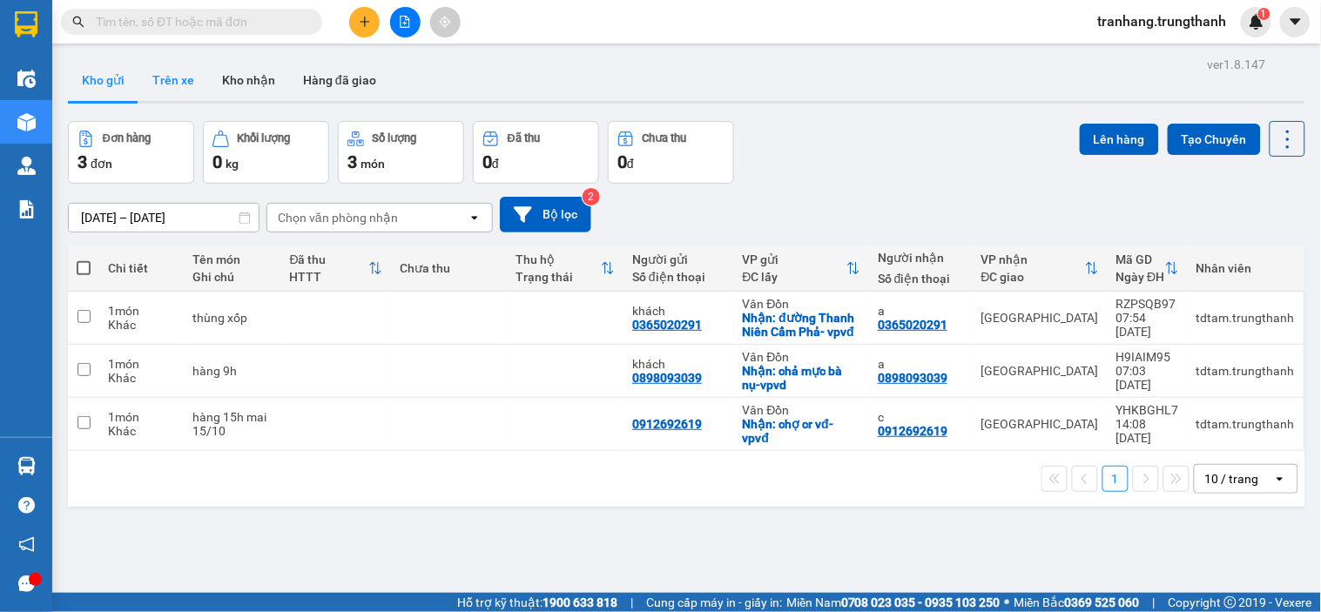 The image size is (1321, 612). What do you see at coordinates (26, 209) in the screenshot?
I see `img: solution-icon` at bounding box center [26, 209].